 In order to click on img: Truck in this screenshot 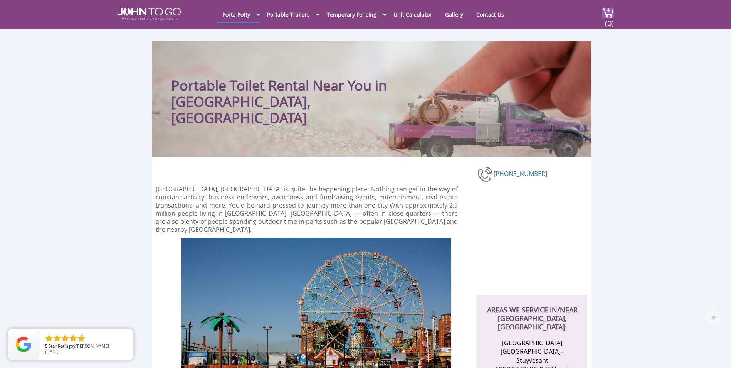, I will do `click(483, 121)`.